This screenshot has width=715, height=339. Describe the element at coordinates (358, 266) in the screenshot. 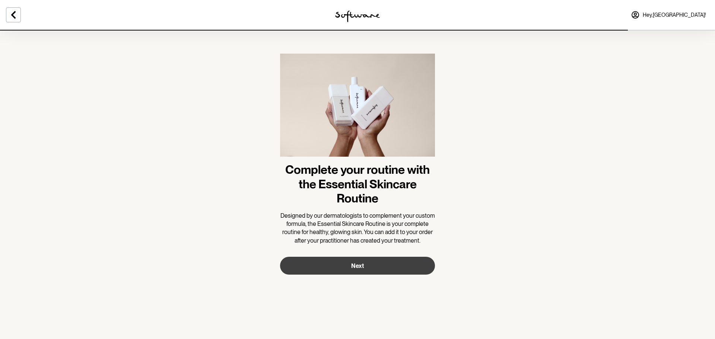

I see `button: Next` at that location.